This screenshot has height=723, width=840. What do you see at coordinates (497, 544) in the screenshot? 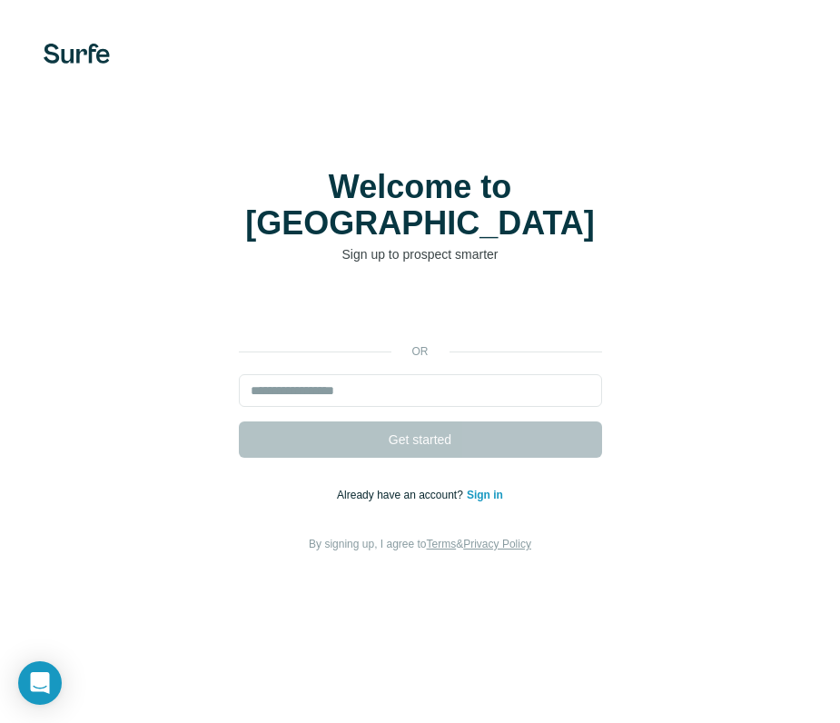
I see `a: Privacy Policy` at bounding box center [497, 544].